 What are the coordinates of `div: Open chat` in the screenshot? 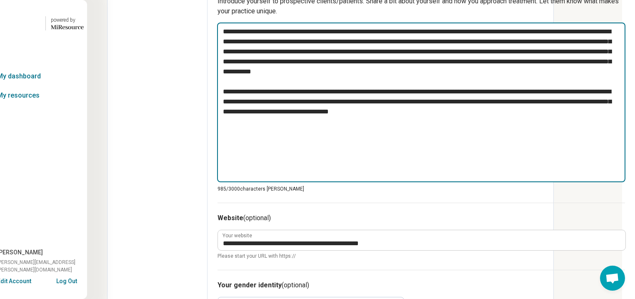 It's located at (613, 278).